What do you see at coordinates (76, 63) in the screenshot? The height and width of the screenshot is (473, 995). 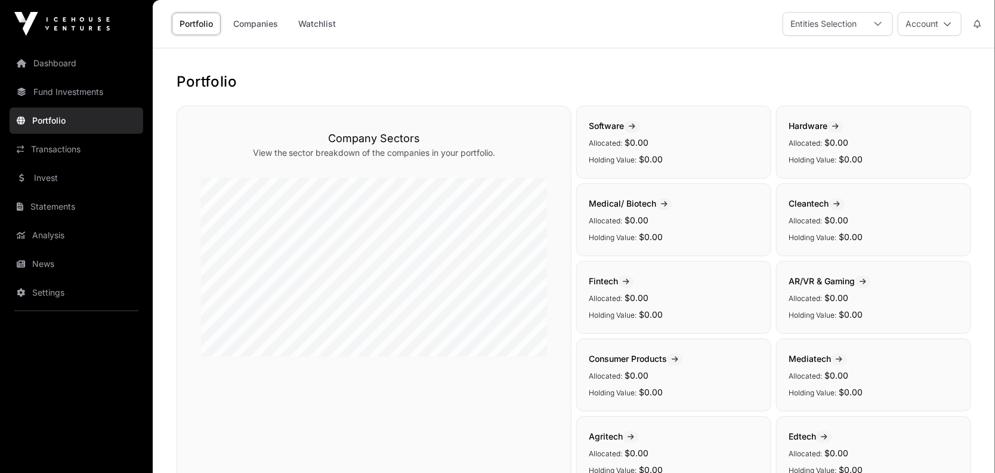 I see `a: Dashboard` at bounding box center [76, 63].